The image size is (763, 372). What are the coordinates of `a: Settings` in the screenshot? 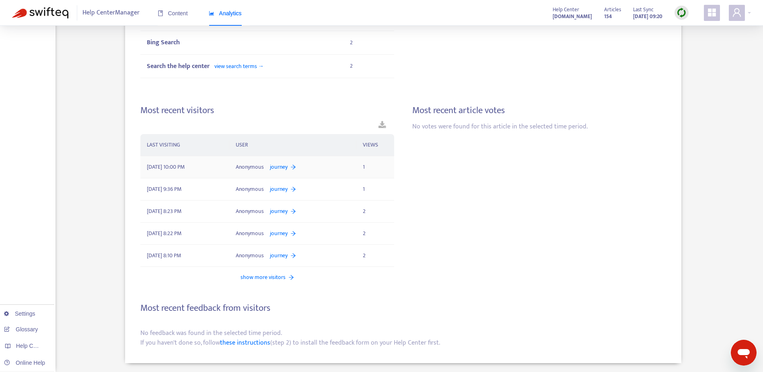 It's located at (20, 313).